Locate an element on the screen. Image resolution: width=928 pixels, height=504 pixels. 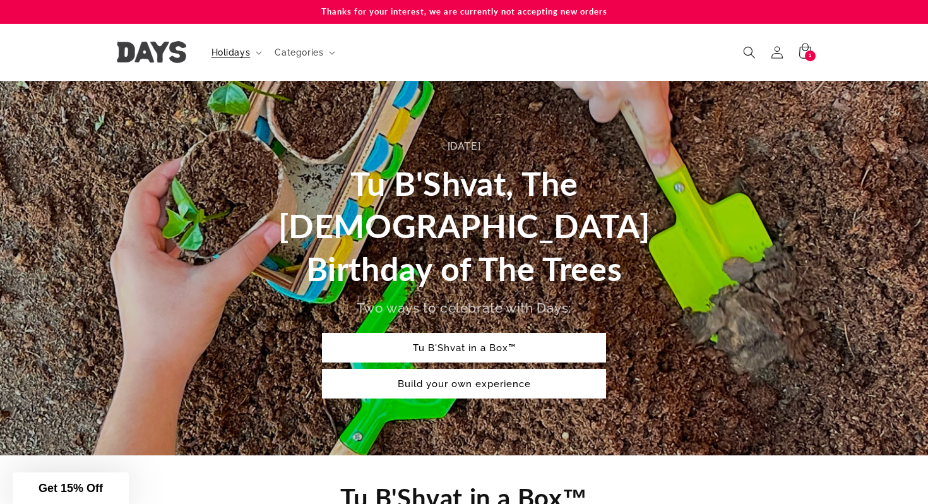
summary: Search is located at coordinates (749, 52).